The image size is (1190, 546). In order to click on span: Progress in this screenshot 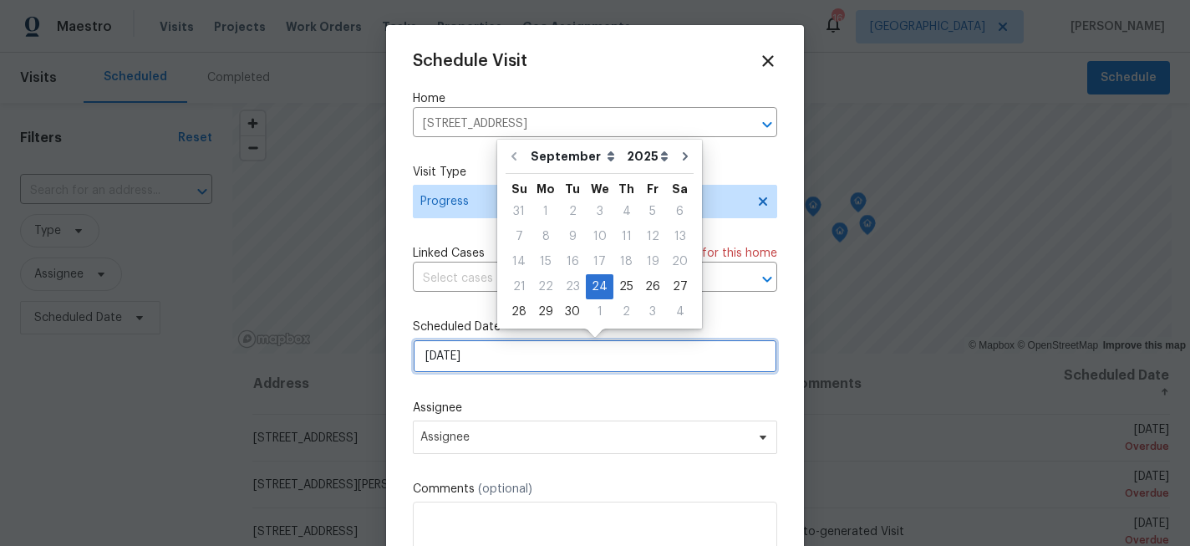, I will do `click(582, 201)`.